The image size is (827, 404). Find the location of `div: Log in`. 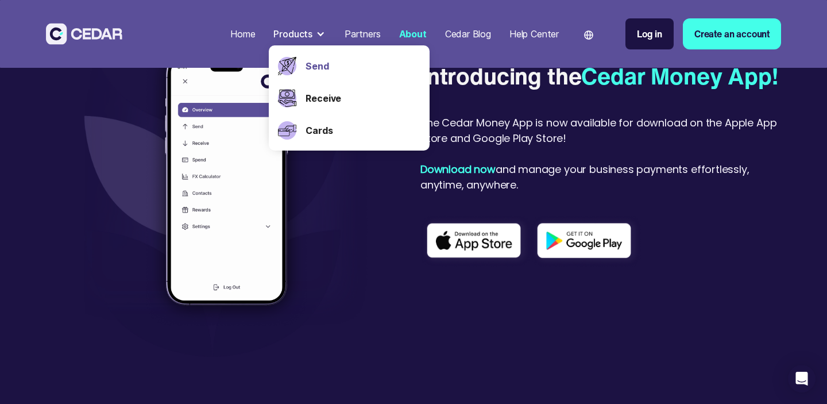

div: Log in is located at coordinates (650, 34).